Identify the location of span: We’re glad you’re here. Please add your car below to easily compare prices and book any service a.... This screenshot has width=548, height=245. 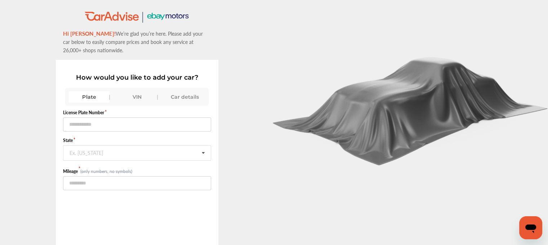
(133, 42).